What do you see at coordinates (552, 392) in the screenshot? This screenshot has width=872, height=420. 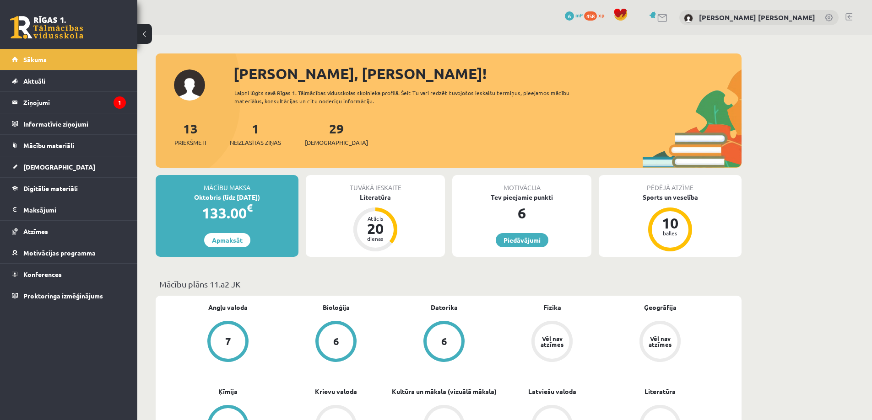 I see `a: Latviešu valoda` at bounding box center [552, 392].